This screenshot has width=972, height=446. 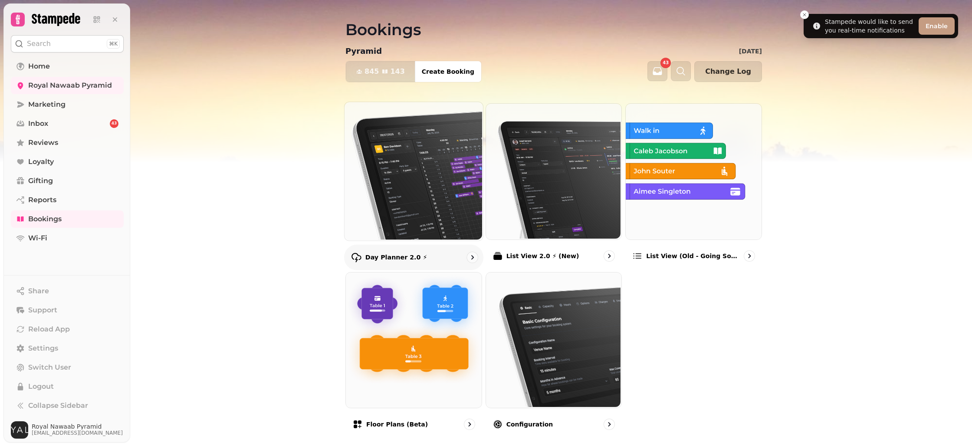 I want to click on a: Reviews, so click(x=67, y=143).